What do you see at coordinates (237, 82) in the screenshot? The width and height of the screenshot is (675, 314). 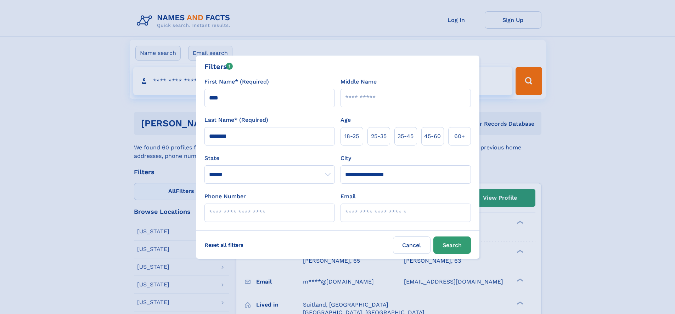 I see `label: First Name* (Required)` at bounding box center [237, 82].